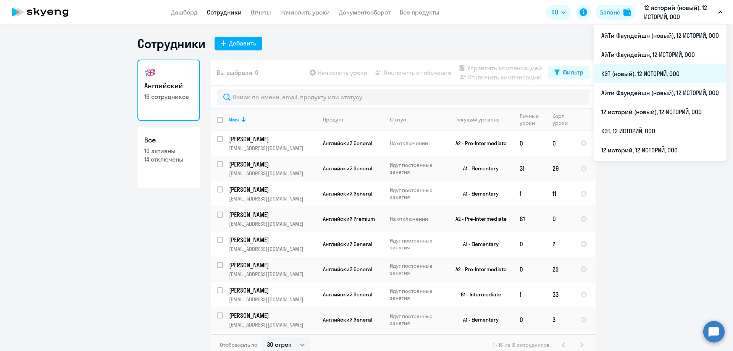  What do you see at coordinates (169, 140) in the screenshot?
I see `h3: Все` at bounding box center [169, 140].